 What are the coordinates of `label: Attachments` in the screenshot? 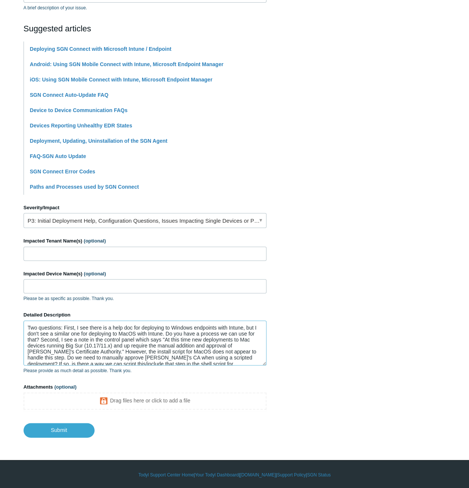 It's located at (145, 387).